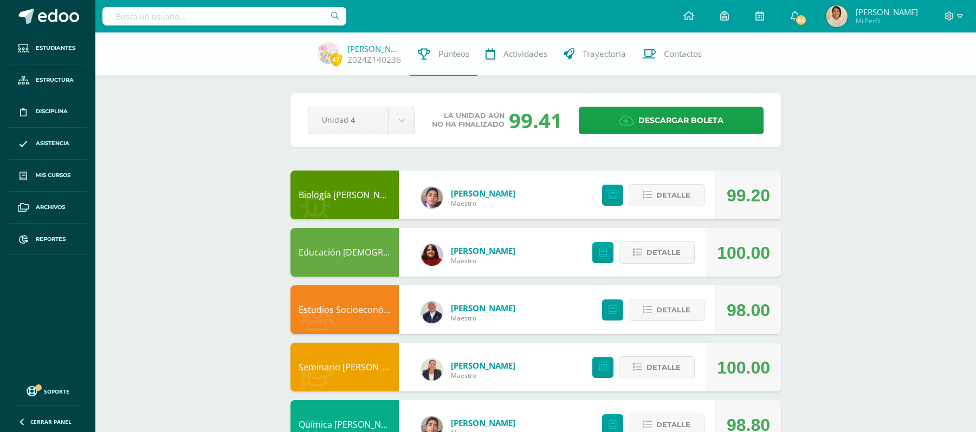  I want to click on a: Descargar boleta, so click(671, 120).